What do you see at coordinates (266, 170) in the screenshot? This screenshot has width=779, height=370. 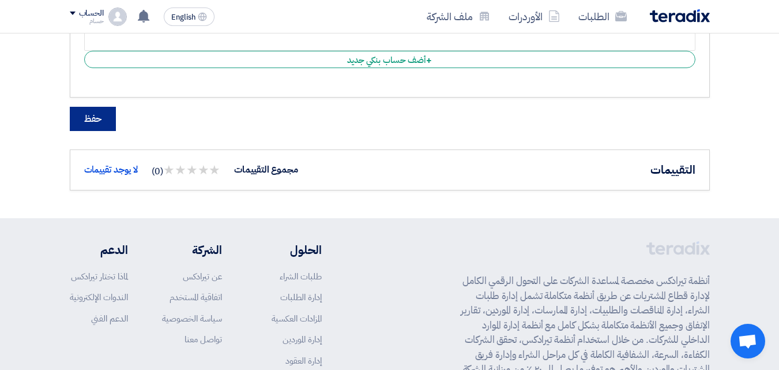 I see `div: مجموع التقييمات` at bounding box center [266, 170].